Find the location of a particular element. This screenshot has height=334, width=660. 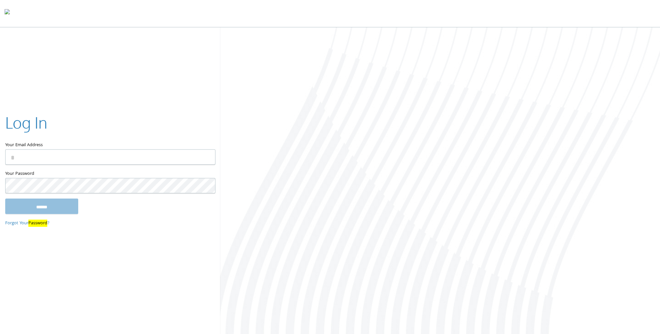

msreadoutspan: Password is located at coordinates (38, 224).